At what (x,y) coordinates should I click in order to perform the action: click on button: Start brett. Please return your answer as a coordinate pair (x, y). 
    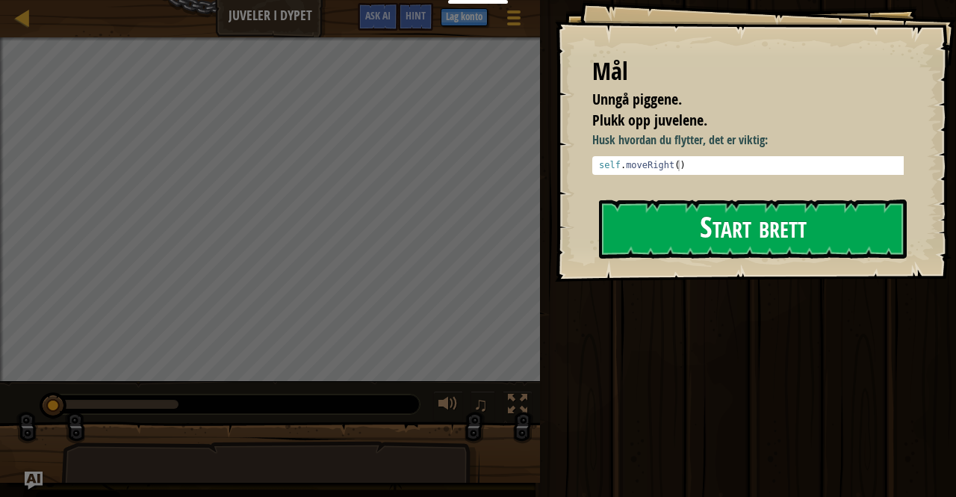
    Looking at the image, I should click on (753, 229).